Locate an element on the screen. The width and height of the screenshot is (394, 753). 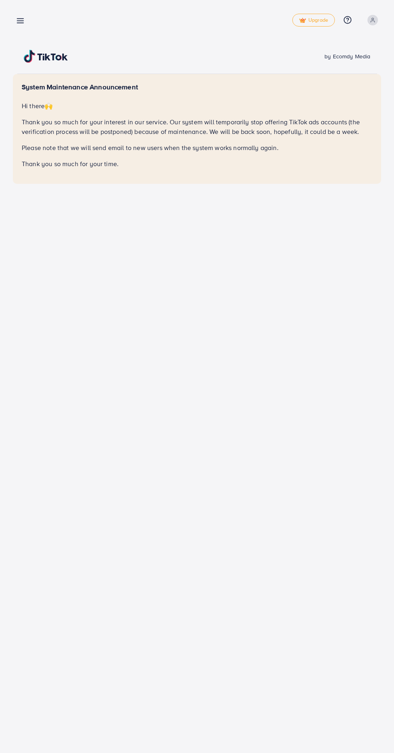
p: Hi there is located at coordinates (197, 106).